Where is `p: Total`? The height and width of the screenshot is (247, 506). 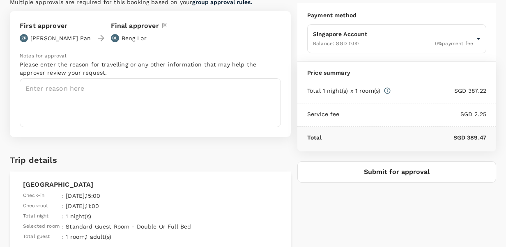 p: Total is located at coordinates (314, 137).